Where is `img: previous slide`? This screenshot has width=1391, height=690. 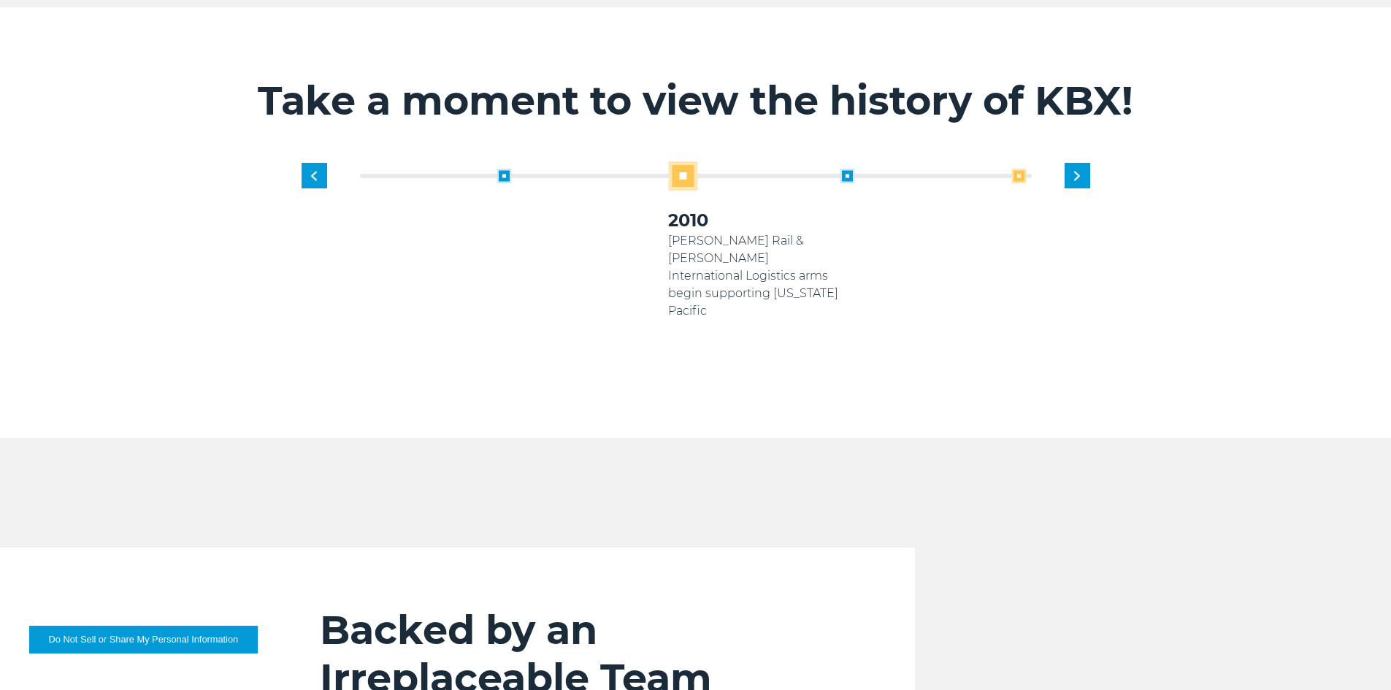 img: previous slide is located at coordinates (314, 175).